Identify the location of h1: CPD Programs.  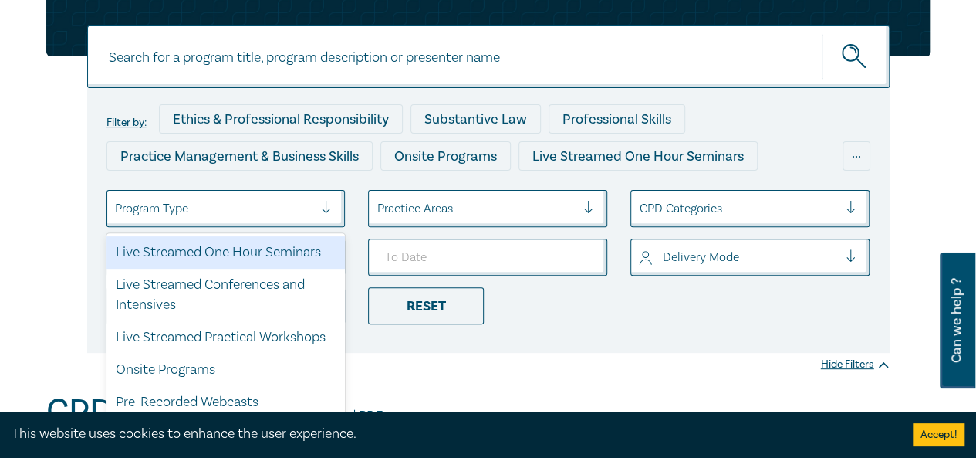
(159, 411).